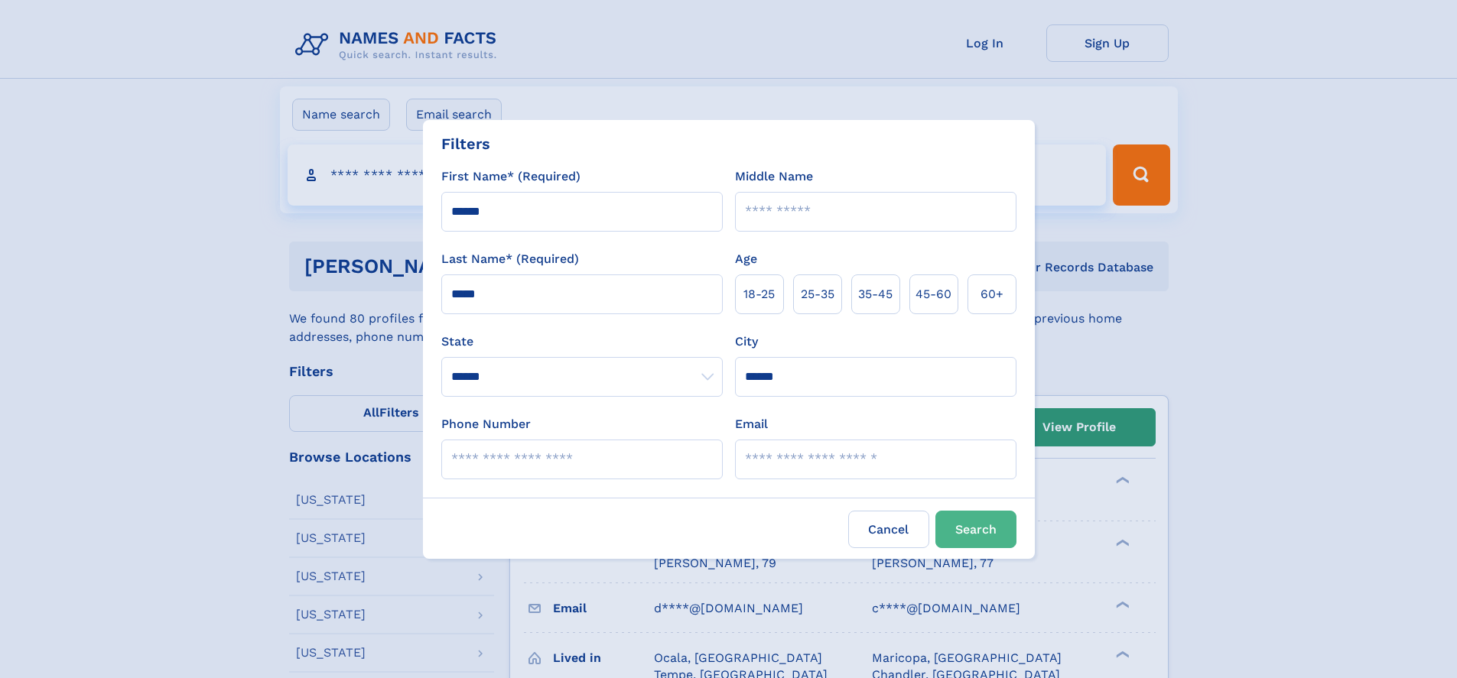 The height and width of the screenshot is (678, 1457). What do you see at coordinates (510, 259) in the screenshot?
I see `label: Last Name* (Required)` at bounding box center [510, 259].